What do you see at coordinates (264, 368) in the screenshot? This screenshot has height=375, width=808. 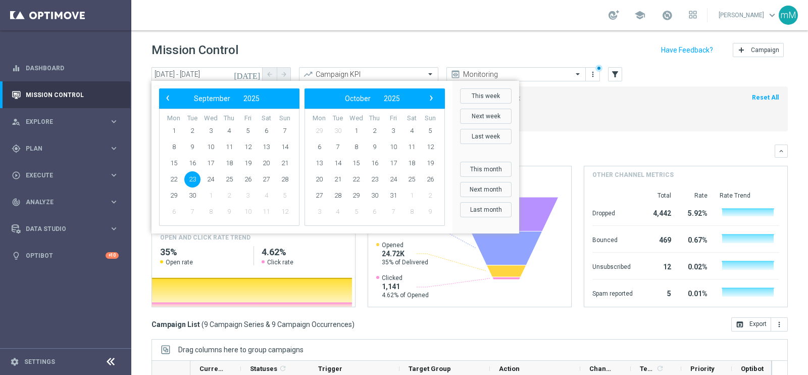 I see `span: Statuses` at bounding box center [264, 368].